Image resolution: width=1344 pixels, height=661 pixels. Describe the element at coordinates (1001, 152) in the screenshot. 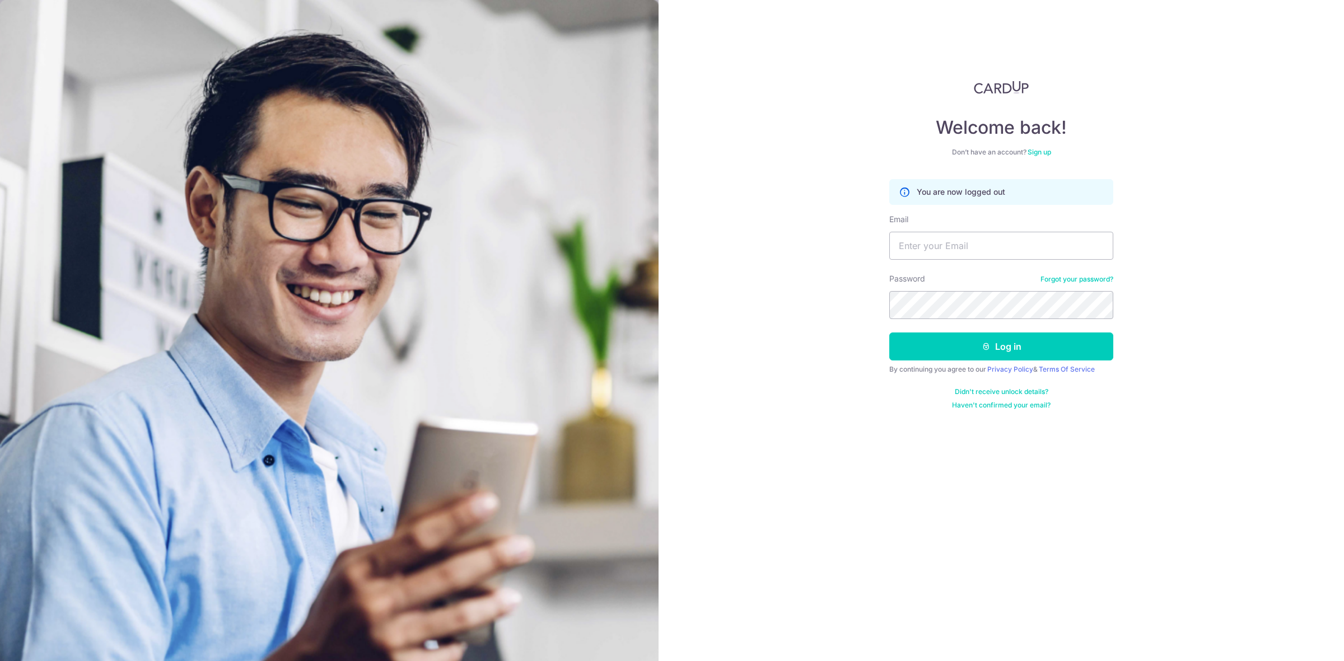

I see `div: Don’t have an account?` at that location.